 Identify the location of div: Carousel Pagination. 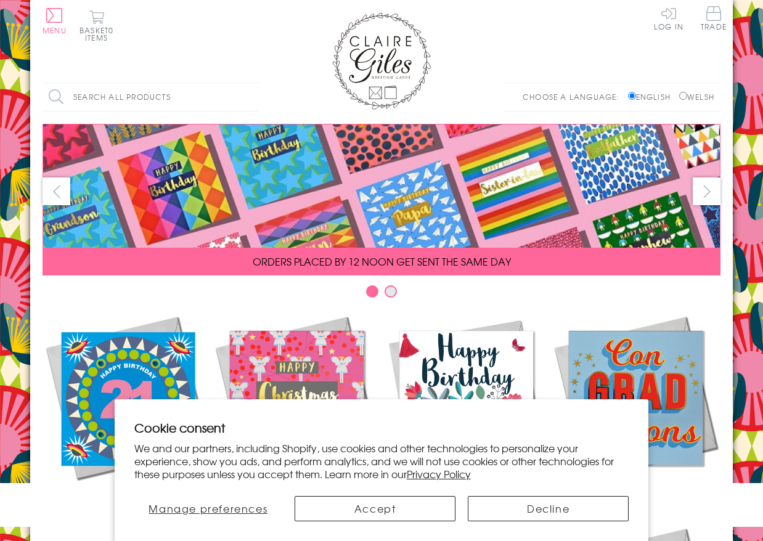
(381, 294).